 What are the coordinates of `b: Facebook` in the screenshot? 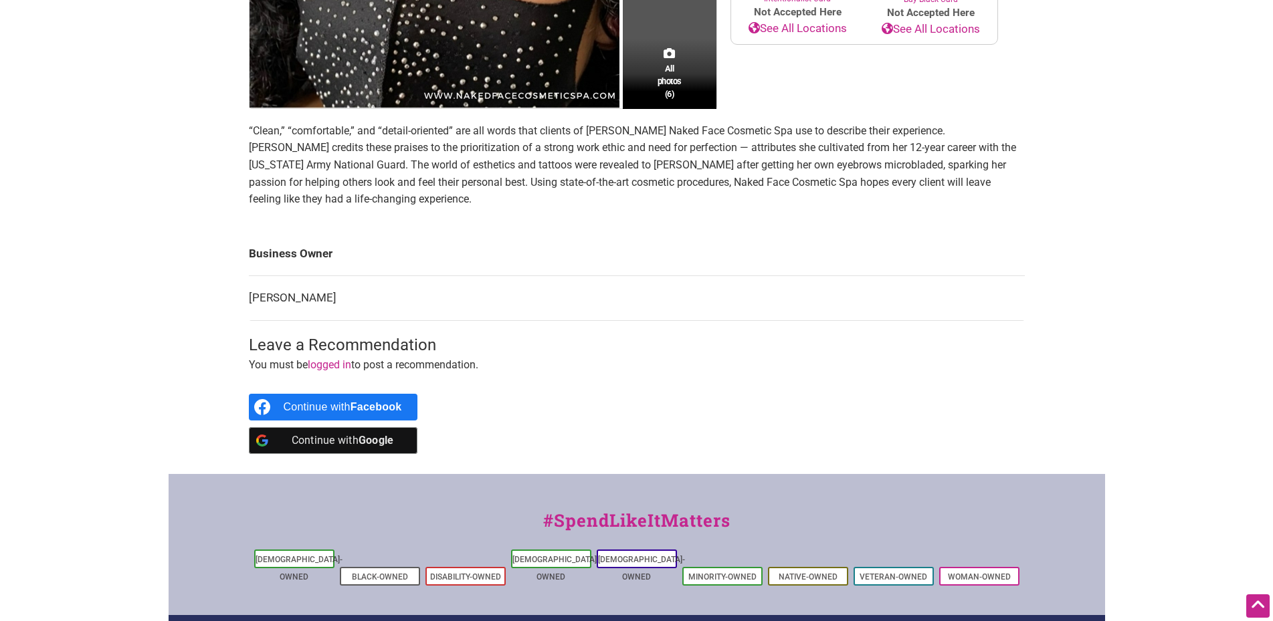 It's located at (376, 407).